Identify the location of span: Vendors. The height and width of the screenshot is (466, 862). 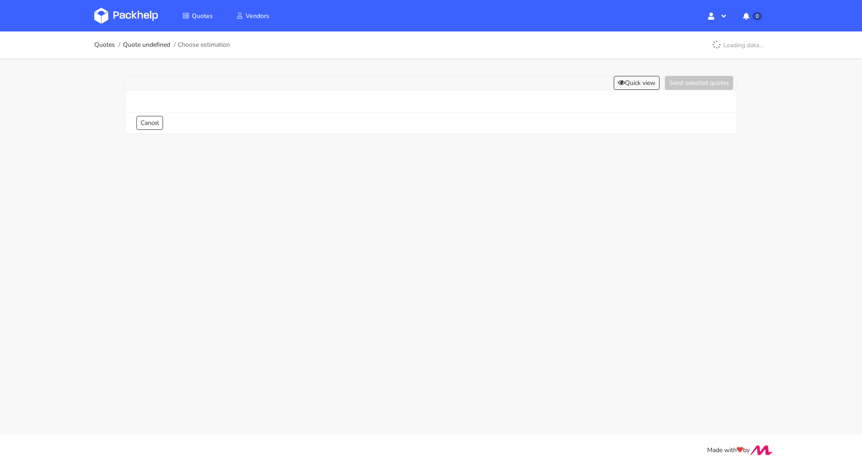
(257, 16).